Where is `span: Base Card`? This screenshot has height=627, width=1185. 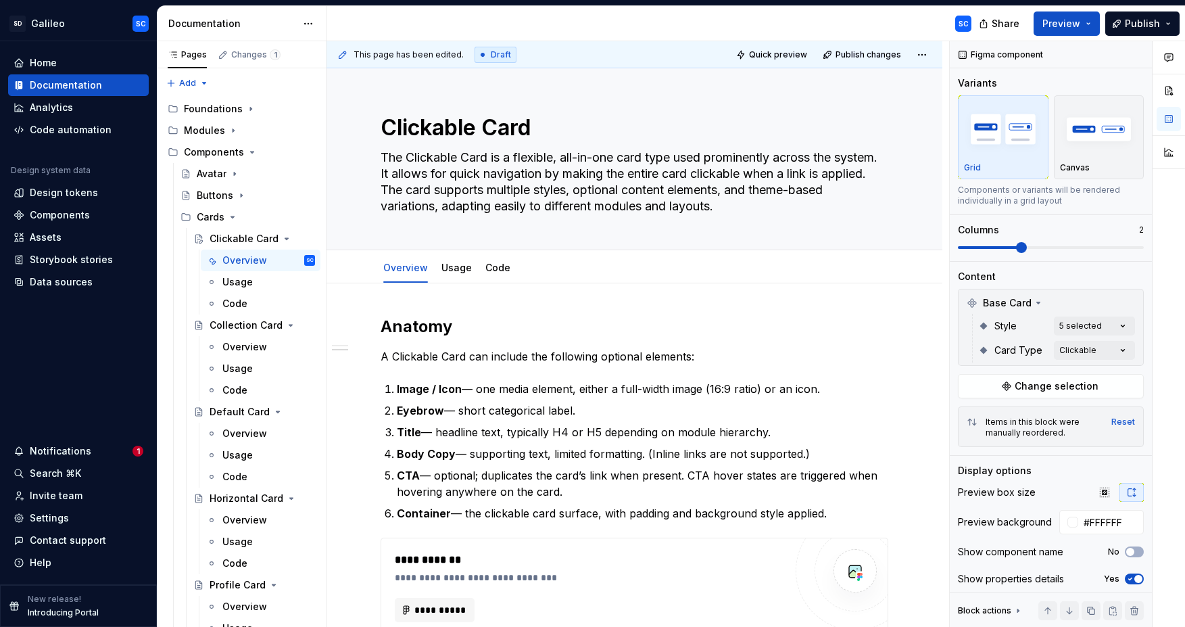 span: Base Card is located at coordinates (1007, 303).